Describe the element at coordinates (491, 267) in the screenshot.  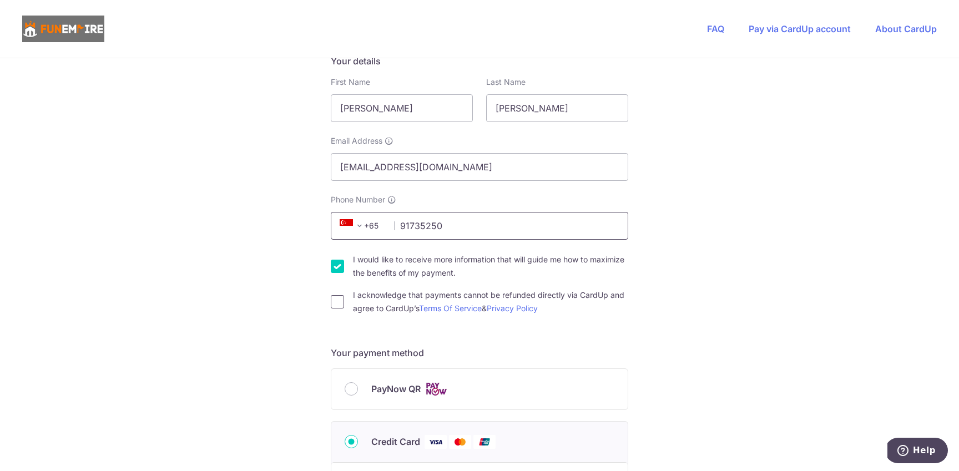
I see `label: I would like to receive more information that will guide me how to maximize the benefits of my pa...` at that location.